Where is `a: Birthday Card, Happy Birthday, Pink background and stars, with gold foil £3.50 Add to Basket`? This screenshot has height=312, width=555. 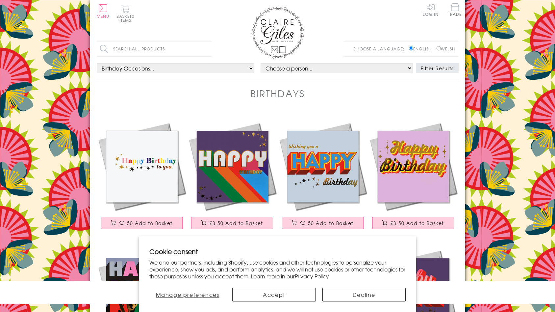
a: Birthday Card, Happy Birthday, Pink background and stars, with gold foil £3.50 Add to Basket is located at coordinates (413, 178).